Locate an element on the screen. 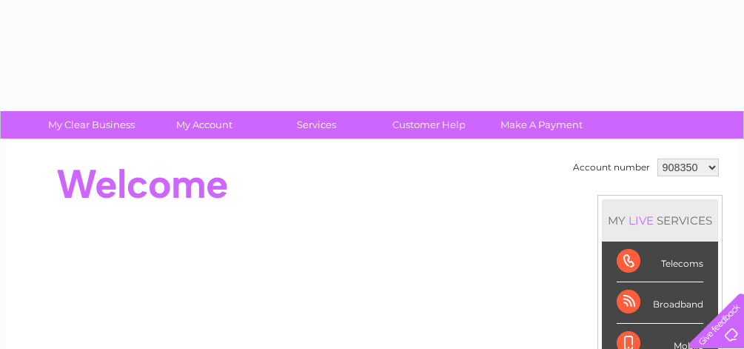 This screenshot has height=349, width=744. a: Services is located at coordinates (316, 124).